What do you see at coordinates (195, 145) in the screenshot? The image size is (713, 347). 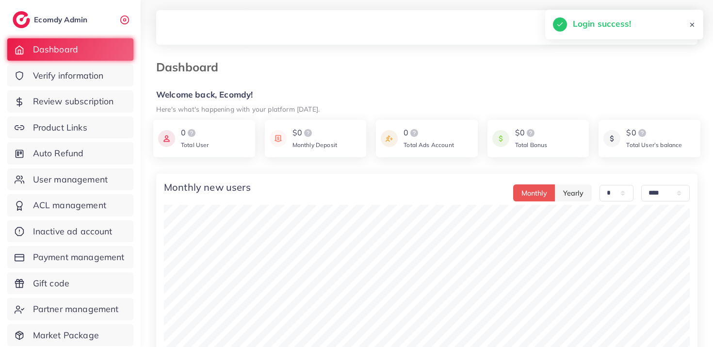 I see `span: Total User` at bounding box center [195, 145].